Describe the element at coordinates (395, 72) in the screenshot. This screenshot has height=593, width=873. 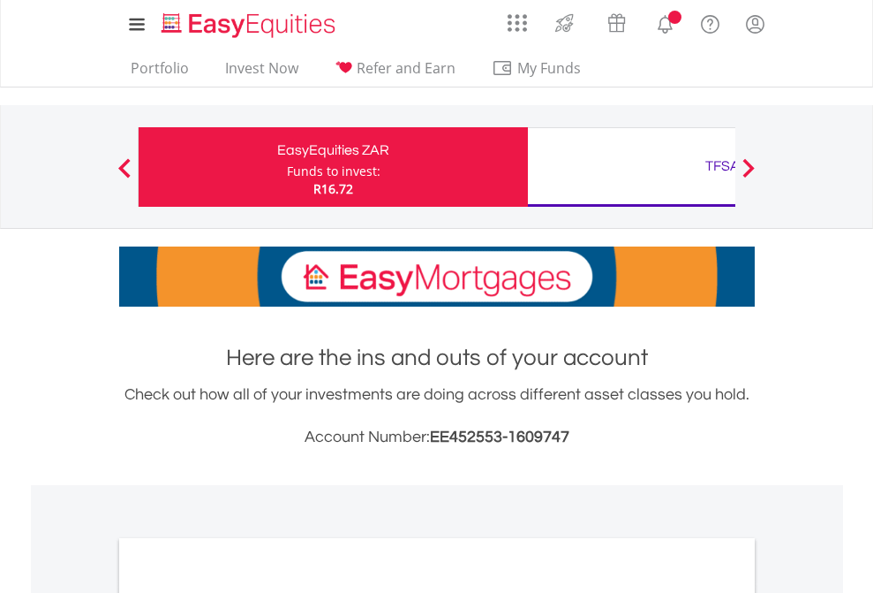
I see `a: Refer and Earn` at that location.